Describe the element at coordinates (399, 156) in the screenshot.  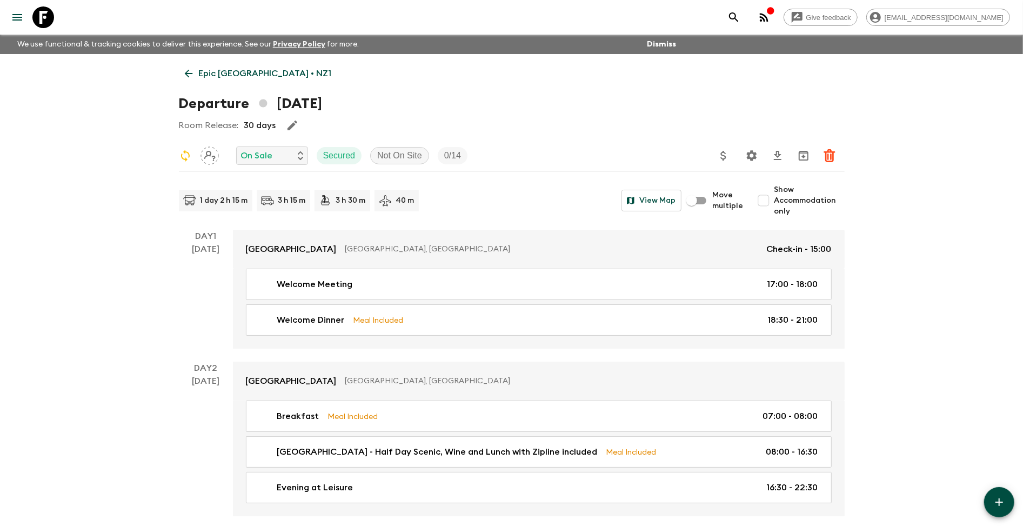
I see `p: Not On Site` at that location.